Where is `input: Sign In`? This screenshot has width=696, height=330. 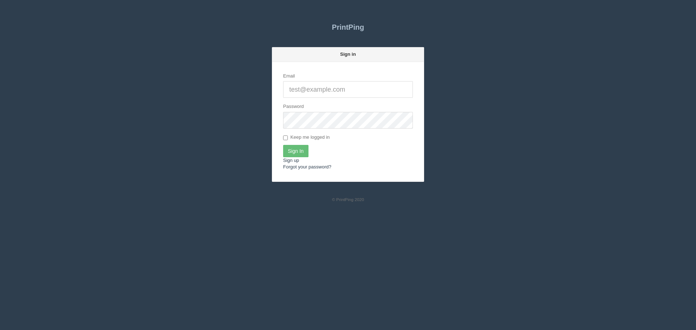 input: Sign In is located at coordinates (296, 151).